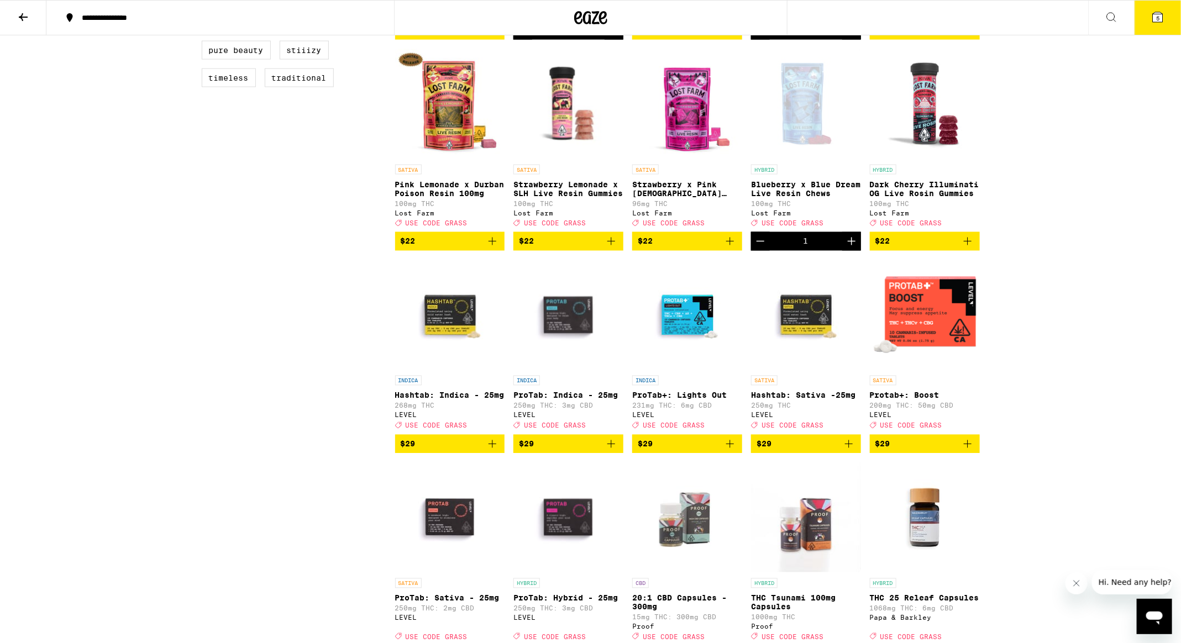  What do you see at coordinates (761, 242) in the screenshot?
I see `button: Decrement` at bounding box center [761, 242].